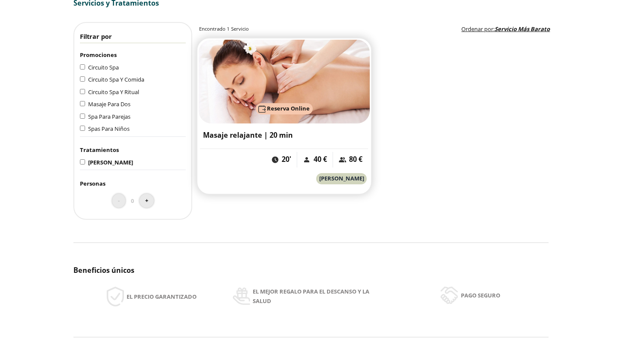 The width and height of the screenshot is (622, 354). I want to click on span: Pago seguro, so click(480, 295).